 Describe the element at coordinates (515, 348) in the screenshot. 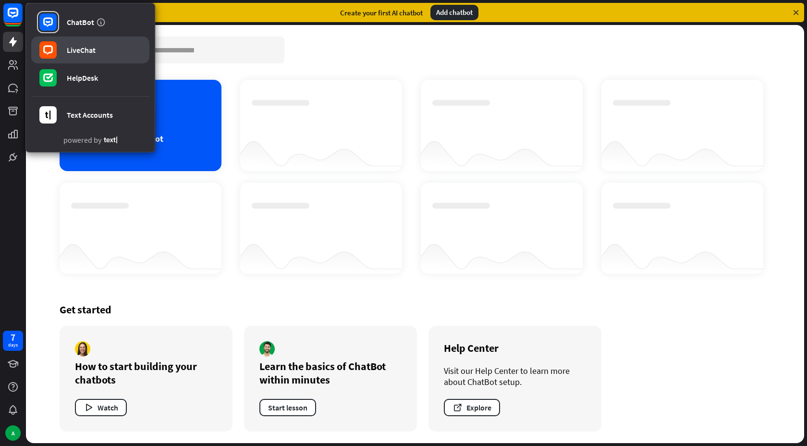

I see `div: Help Center` at that location.